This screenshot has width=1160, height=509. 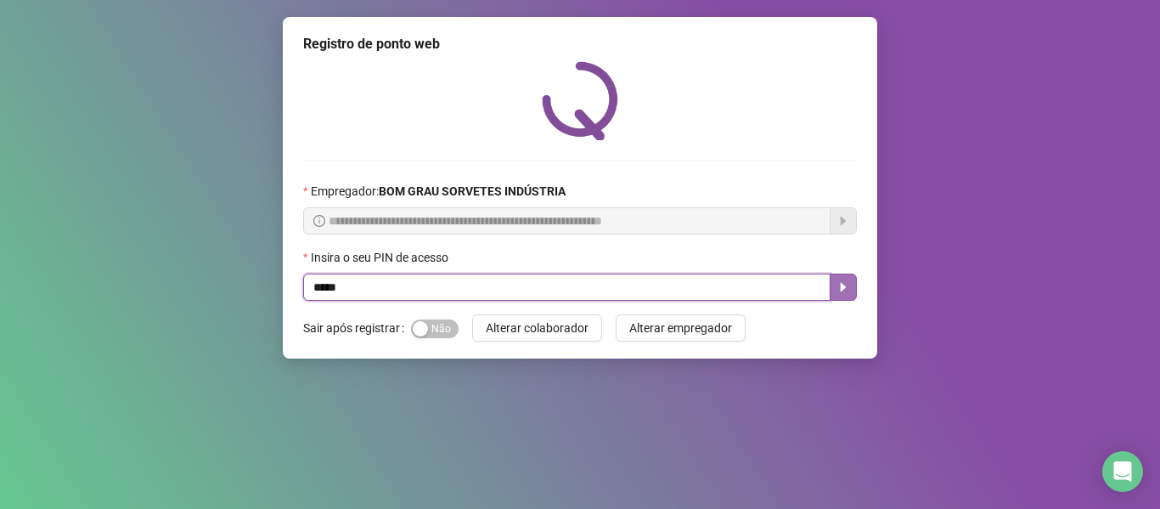 I want to click on strong: BOM GRAU SORVETES INDÚSTRIA, so click(x=472, y=191).